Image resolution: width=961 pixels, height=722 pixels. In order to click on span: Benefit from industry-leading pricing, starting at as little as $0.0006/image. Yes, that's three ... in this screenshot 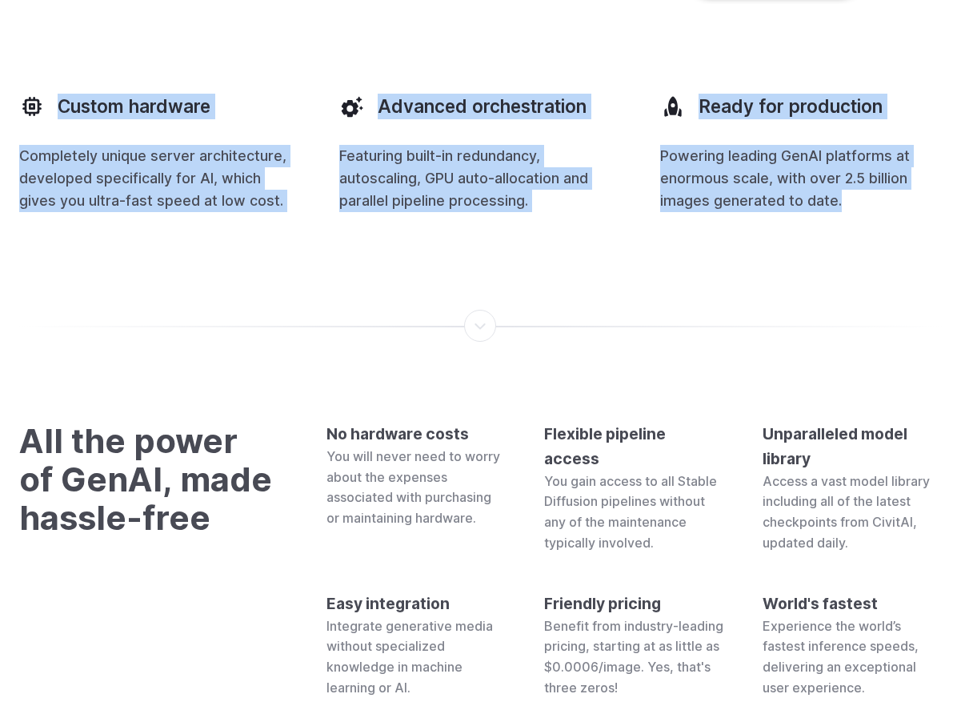, I will do `click(634, 656)`.